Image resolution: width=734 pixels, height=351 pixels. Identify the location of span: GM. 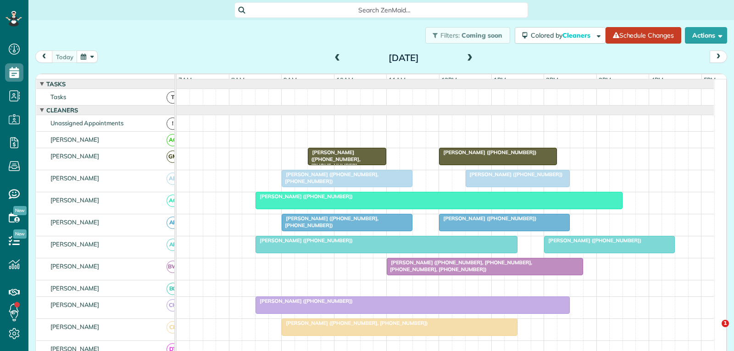
(173, 157).